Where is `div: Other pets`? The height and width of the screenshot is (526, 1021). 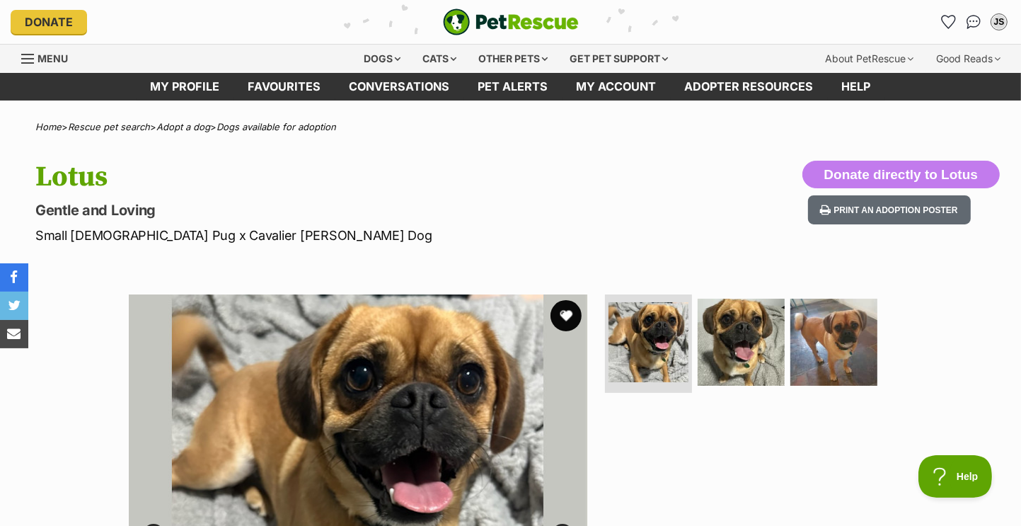 div: Other pets is located at coordinates (513, 59).